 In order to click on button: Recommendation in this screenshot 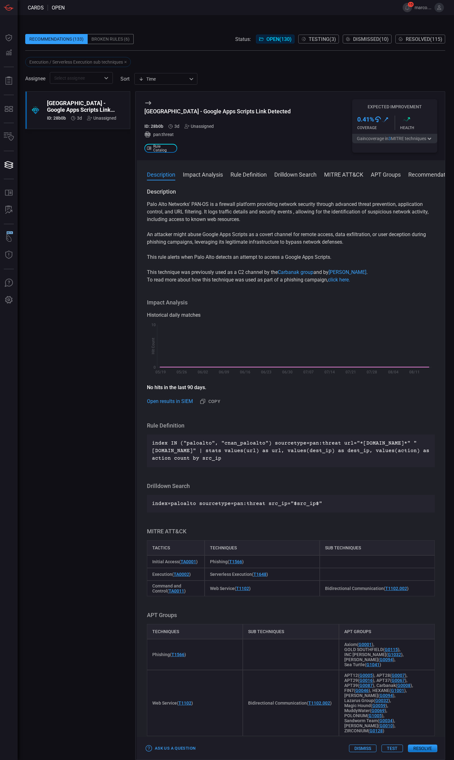, I will do `click(430, 174)`.